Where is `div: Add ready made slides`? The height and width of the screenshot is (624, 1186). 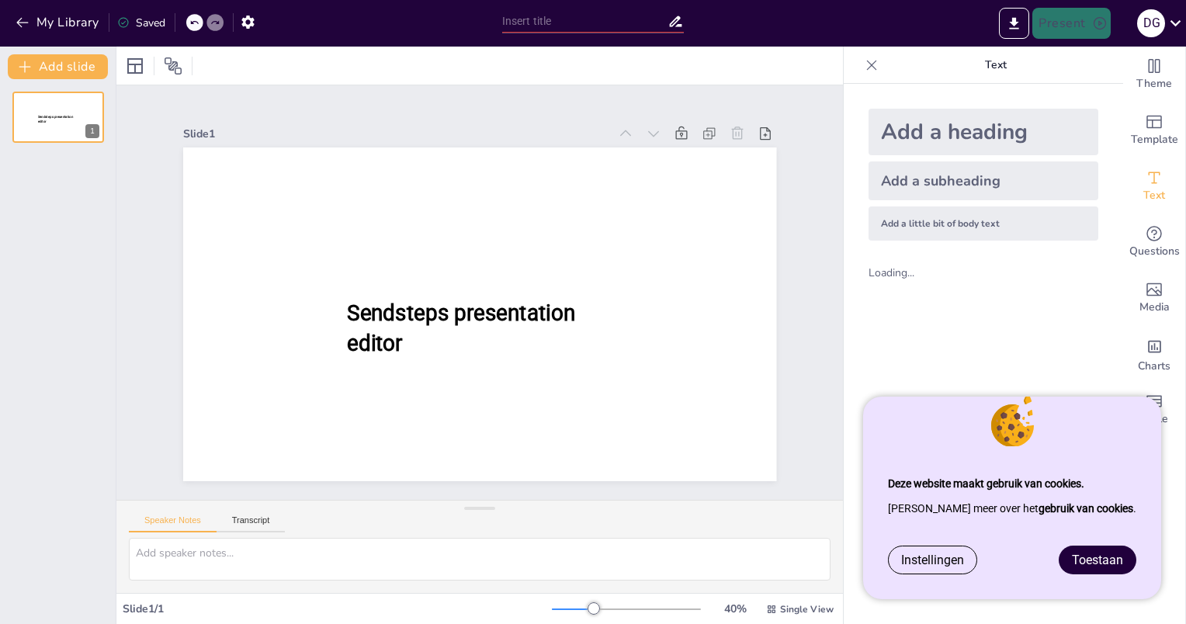
div: Add ready made slides is located at coordinates (1154, 130).